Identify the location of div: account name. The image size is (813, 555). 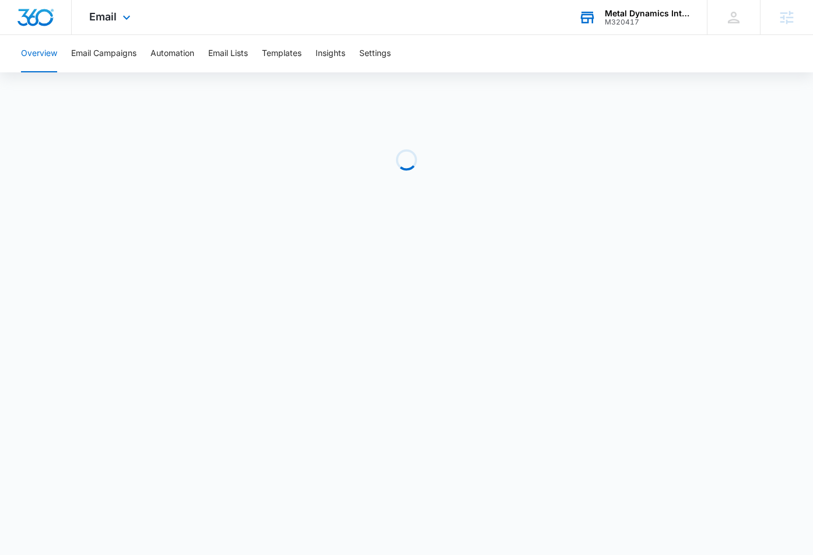
(648, 13).